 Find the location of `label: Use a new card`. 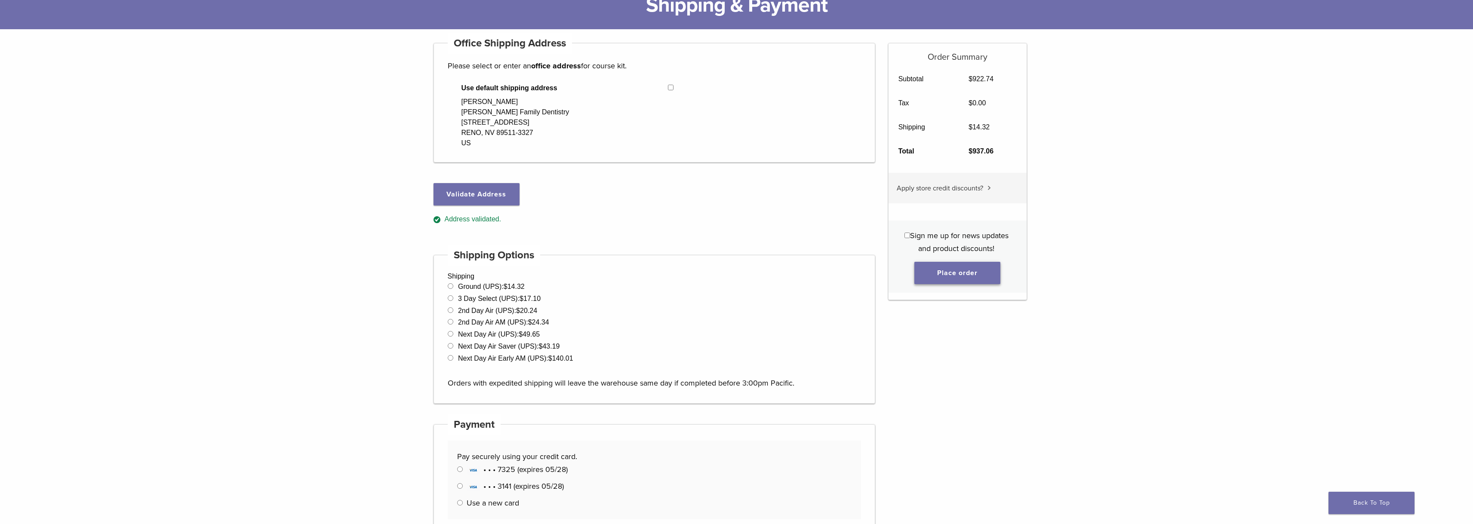

label: Use a new card is located at coordinates (493, 503).